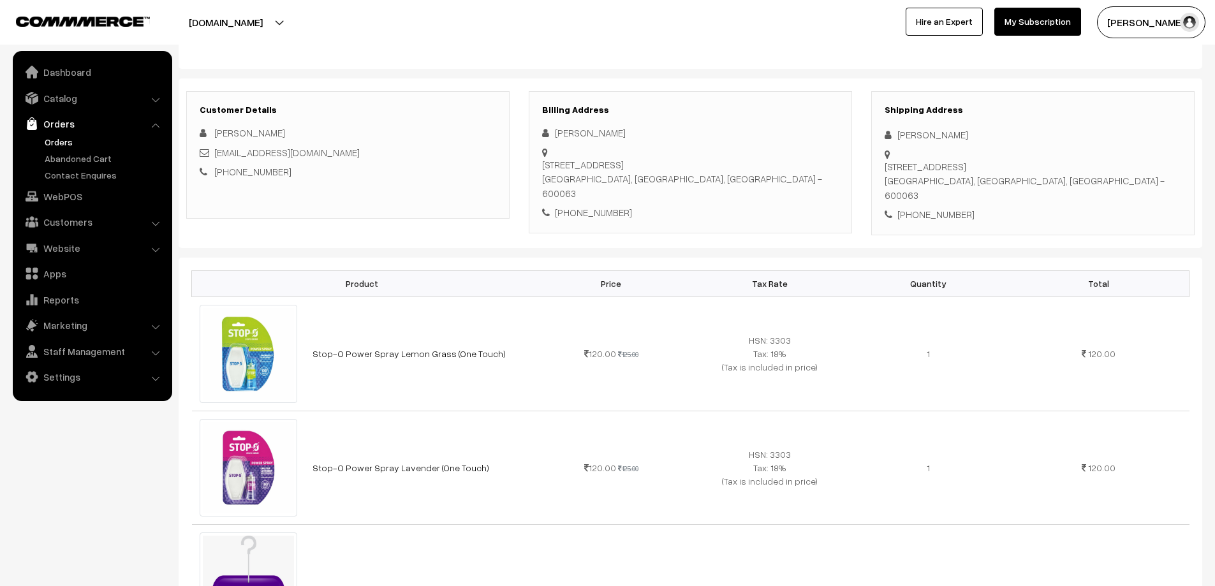 Image resolution: width=1215 pixels, height=586 pixels. Describe the element at coordinates (249, 468) in the screenshot. I see `img: Stop-O Power Spray (One Touch) lav.jpg` at that location.